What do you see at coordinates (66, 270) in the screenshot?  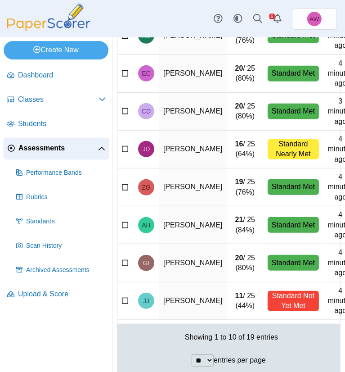 I see `span: Archived Assessments` at bounding box center [66, 270].